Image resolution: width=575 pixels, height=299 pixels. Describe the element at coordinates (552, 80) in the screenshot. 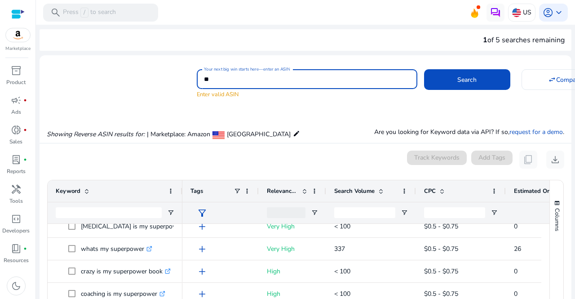

I see `mat-icon: swap_horiz` at that location.